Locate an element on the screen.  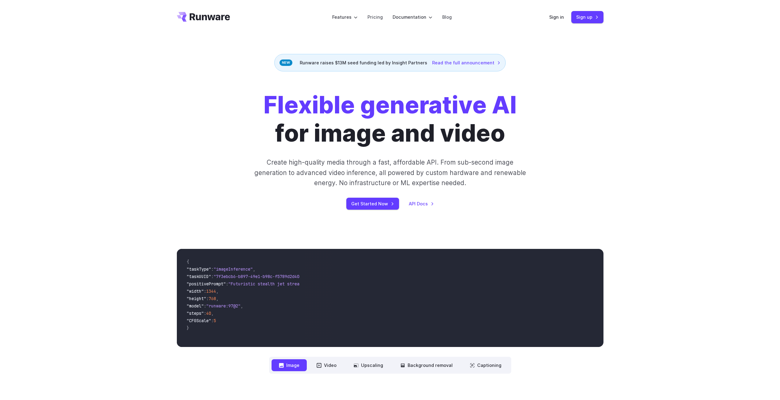
p: Create high-quality media through a fast, affordable API. From sub-second image generation to adv... is located at coordinates (390, 172).